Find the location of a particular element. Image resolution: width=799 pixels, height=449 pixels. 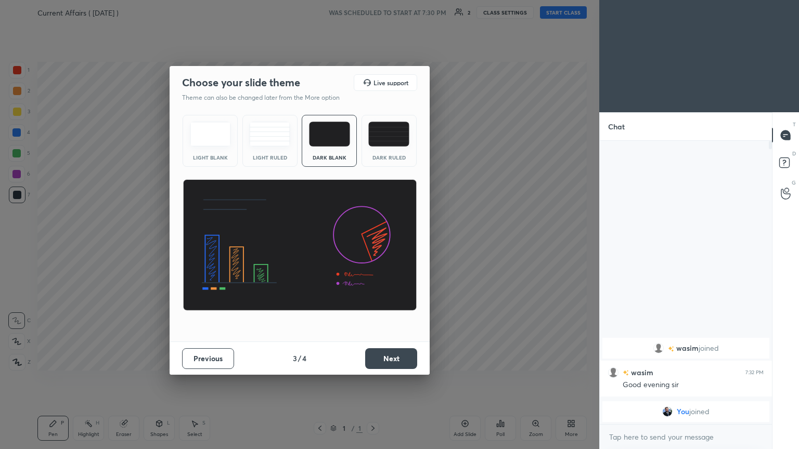

button: Previous is located at coordinates (208, 359).